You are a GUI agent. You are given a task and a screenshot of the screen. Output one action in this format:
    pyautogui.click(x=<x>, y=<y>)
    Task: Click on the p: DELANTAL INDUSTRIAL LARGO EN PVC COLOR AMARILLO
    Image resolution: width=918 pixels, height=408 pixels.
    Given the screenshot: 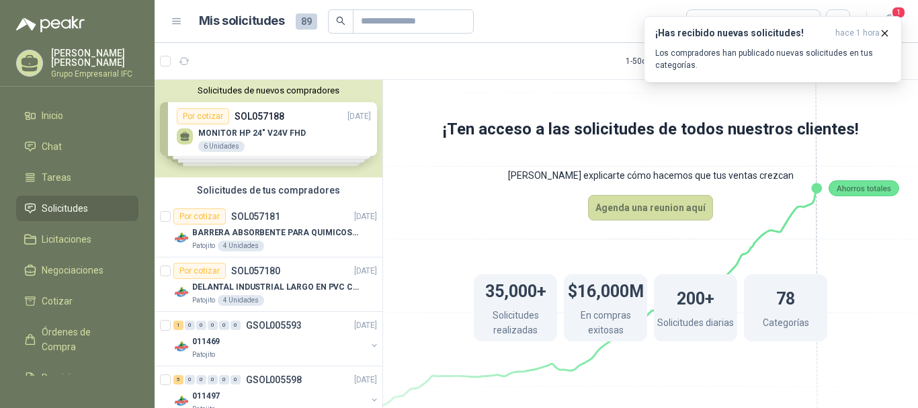 What is the action you would take?
    pyautogui.click(x=275, y=287)
    